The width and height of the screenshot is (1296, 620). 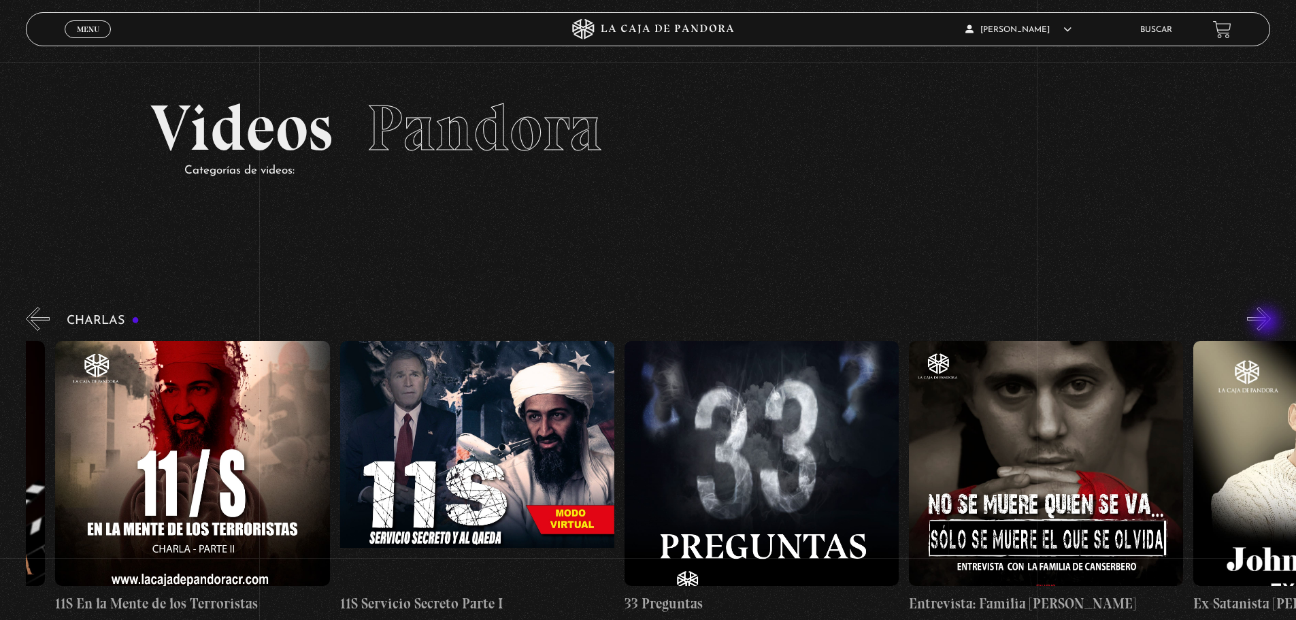 What do you see at coordinates (648, 128) in the screenshot?
I see `h2: Videos` at bounding box center [648, 128].